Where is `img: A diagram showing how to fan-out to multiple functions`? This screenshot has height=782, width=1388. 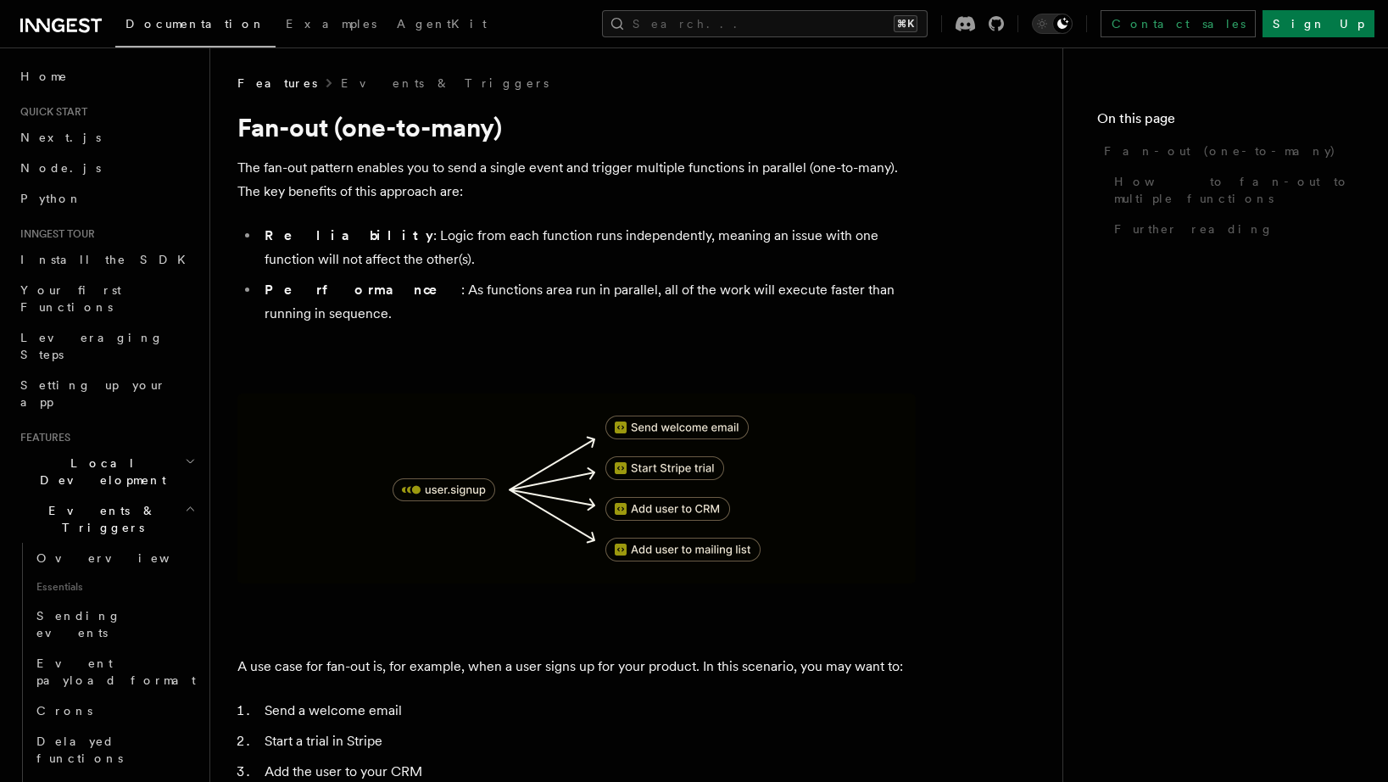 img: A diagram showing how to fan-out to multiple functions is located at coordinates (577, 488).